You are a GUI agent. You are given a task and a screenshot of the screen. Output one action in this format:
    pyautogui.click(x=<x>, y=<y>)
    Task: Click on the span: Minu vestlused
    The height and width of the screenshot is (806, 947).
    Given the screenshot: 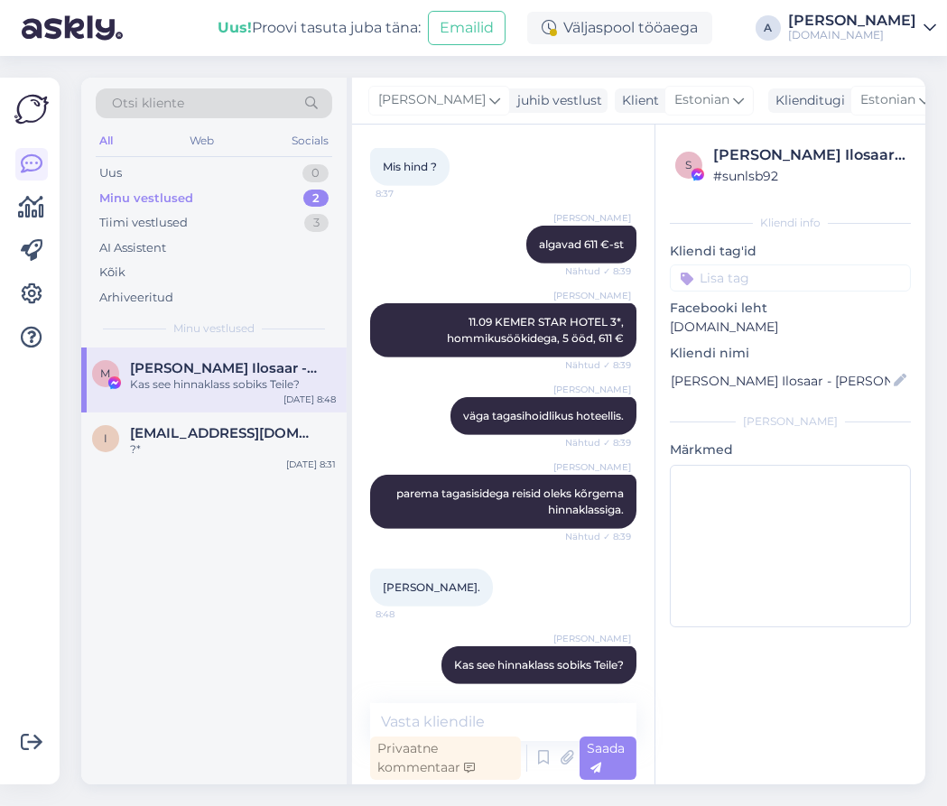 What is the action you would take?
    pyautogui.click(x=214, y=329)
    